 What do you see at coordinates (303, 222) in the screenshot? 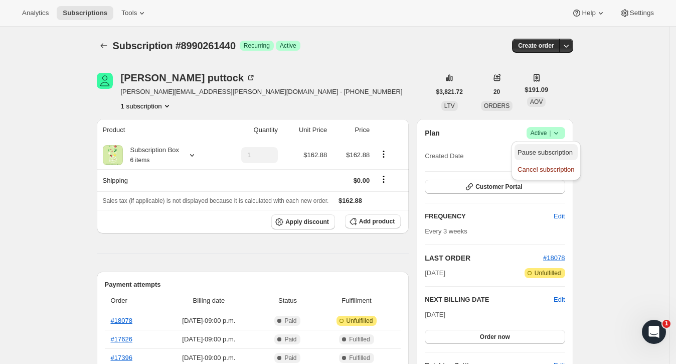
I see `button: Apply discount` at bounding box center [303, 222].